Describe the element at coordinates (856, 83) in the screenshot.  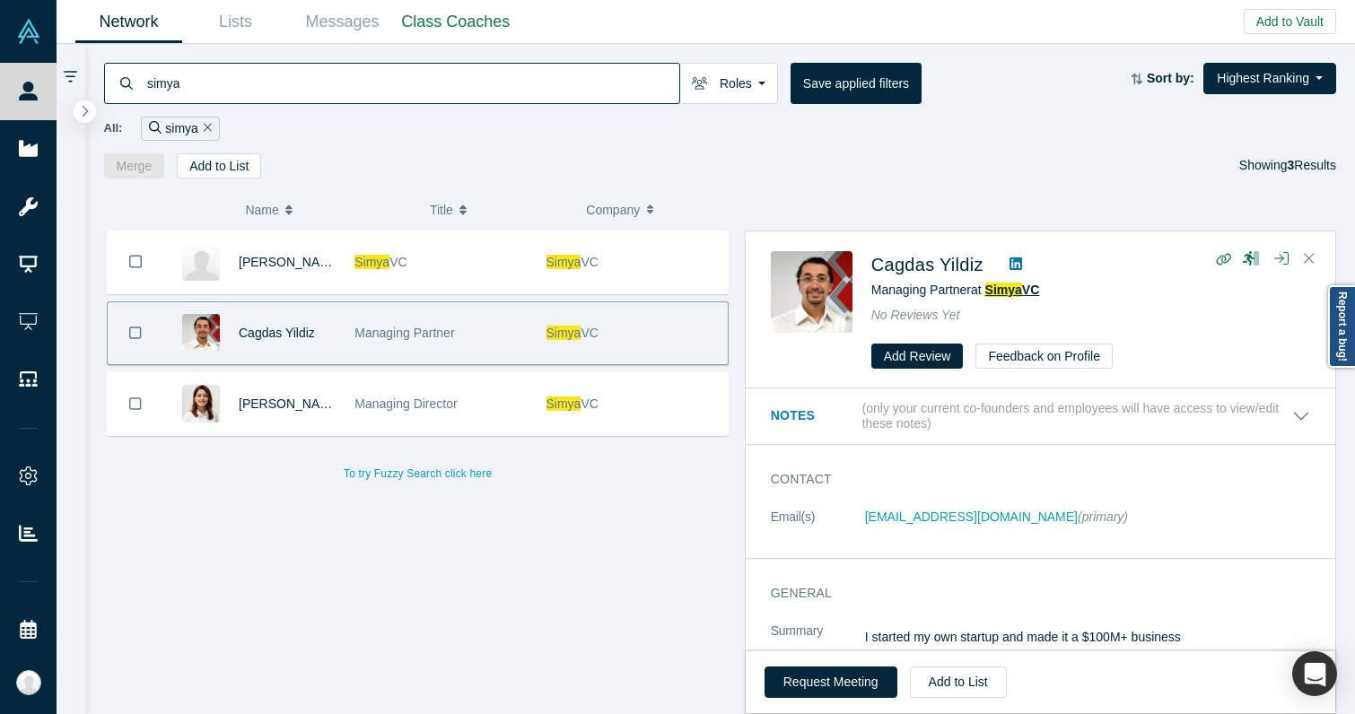
I see `button: Save applied filters` at that location.